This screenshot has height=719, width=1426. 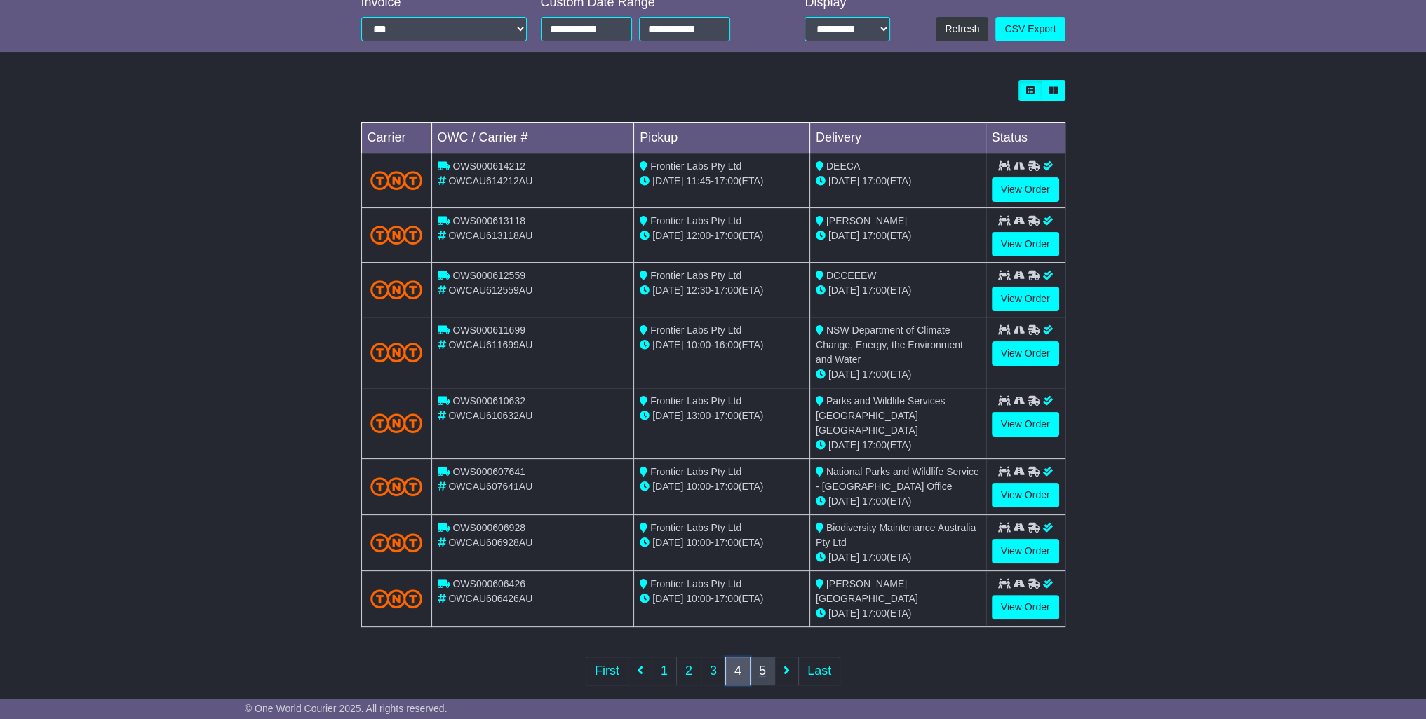 What do you see at coordinates (490, 416) in the screenshot?
I see `span: OWCAU610632AU` at bounding box center [490, 416].